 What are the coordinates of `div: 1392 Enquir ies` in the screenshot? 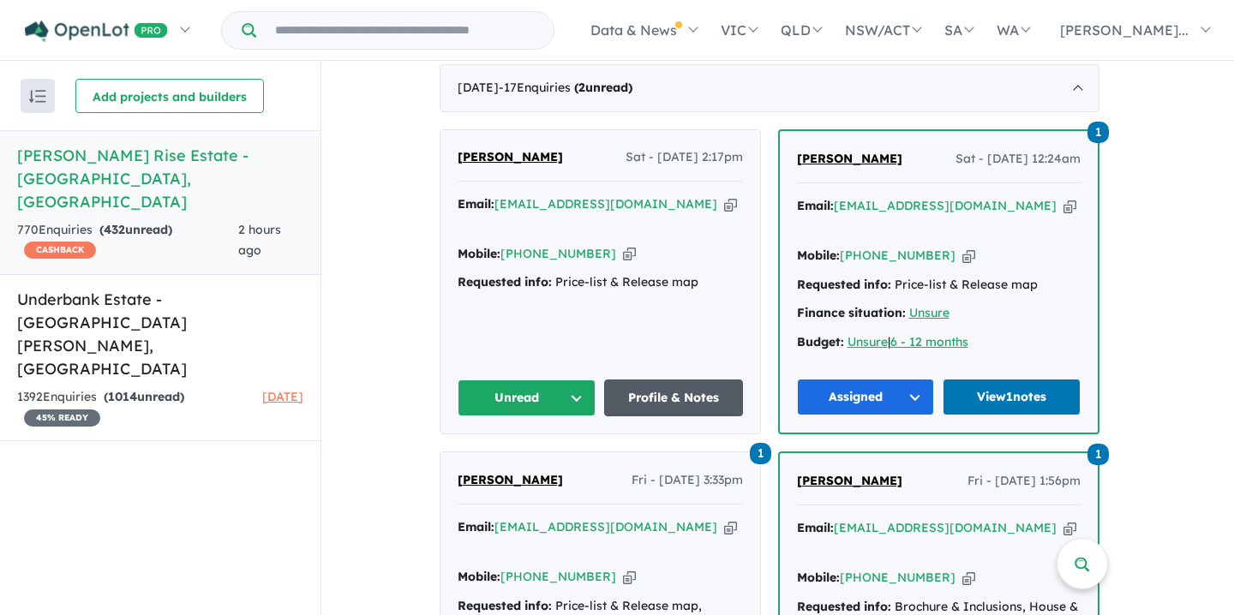 It's located at (140, 408).